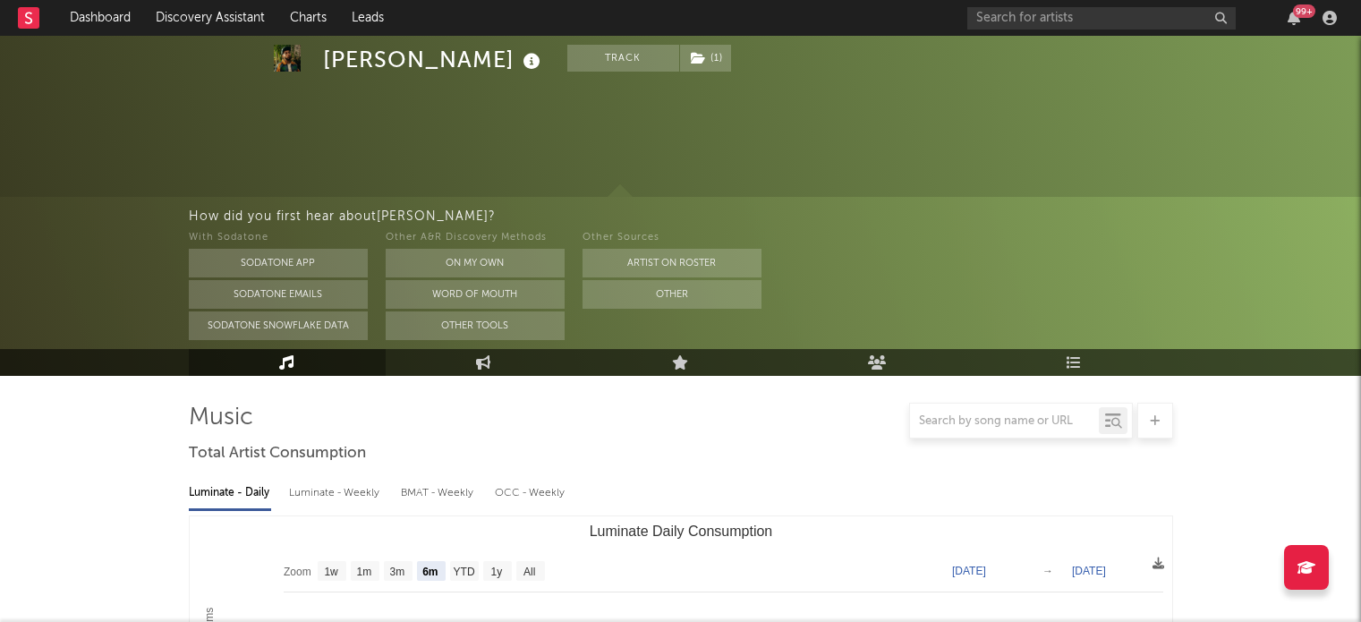 The height and width of the screenshot is (622, 1361). Describe the element at coordinates (277, 454) in the screenshot. I see `span: Total Artist Consumption` at that location.